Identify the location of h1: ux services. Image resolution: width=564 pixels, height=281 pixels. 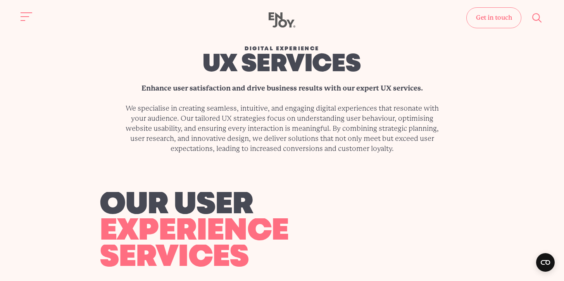
(281, 65).